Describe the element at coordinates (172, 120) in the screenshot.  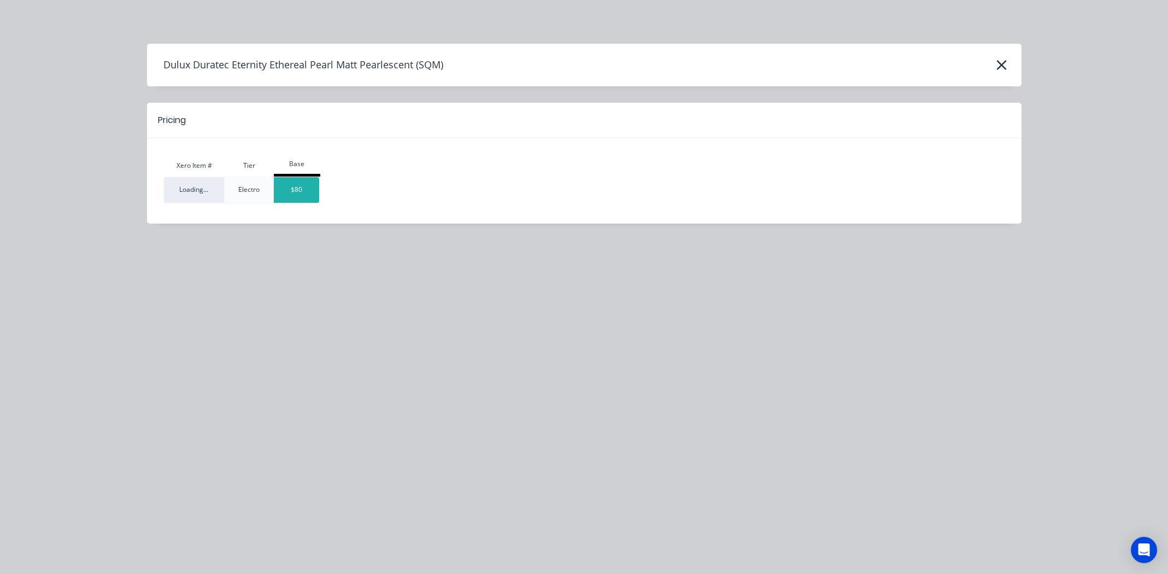
I see `div: Pricing` at that location.